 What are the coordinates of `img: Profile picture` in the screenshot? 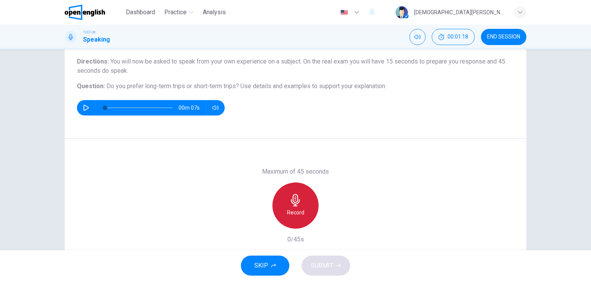 It's located at (402, 12).